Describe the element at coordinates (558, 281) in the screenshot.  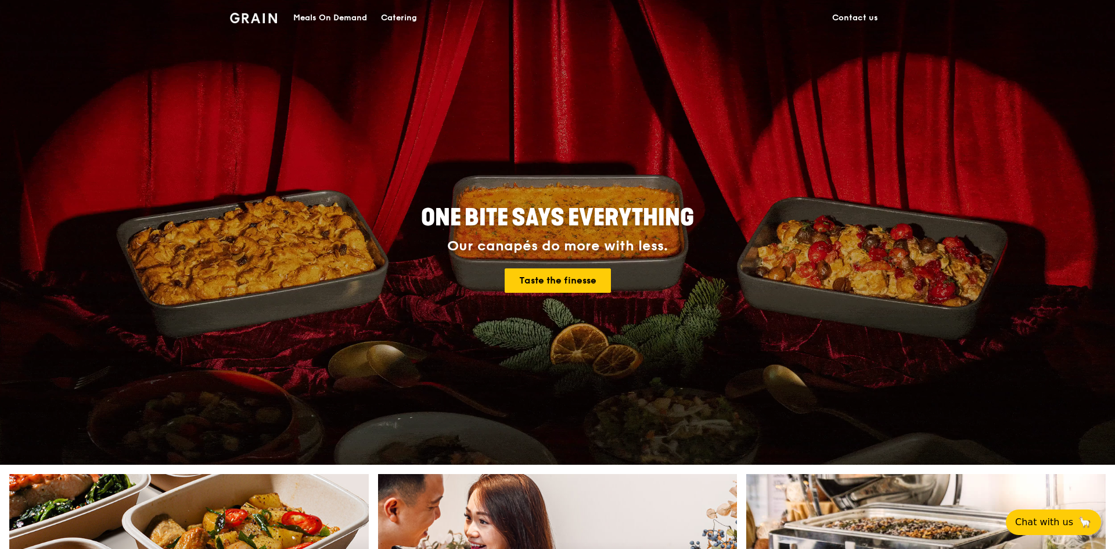
I see `a: Taste the finesse` at that location.